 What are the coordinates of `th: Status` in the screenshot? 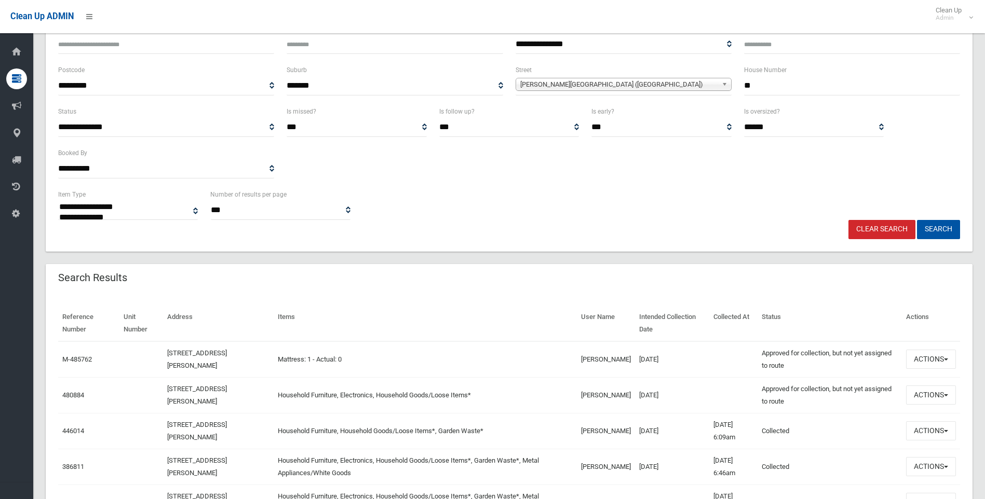 It's located at (829, 323).